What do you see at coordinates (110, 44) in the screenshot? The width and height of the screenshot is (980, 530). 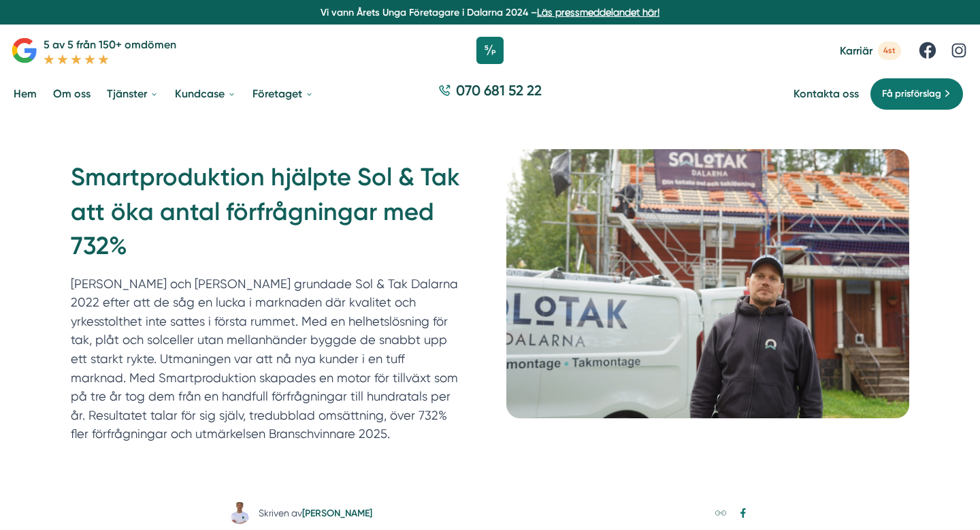 I see `p: 5 av 5 från 150+ omdömen` at bounding box center [110, 44].